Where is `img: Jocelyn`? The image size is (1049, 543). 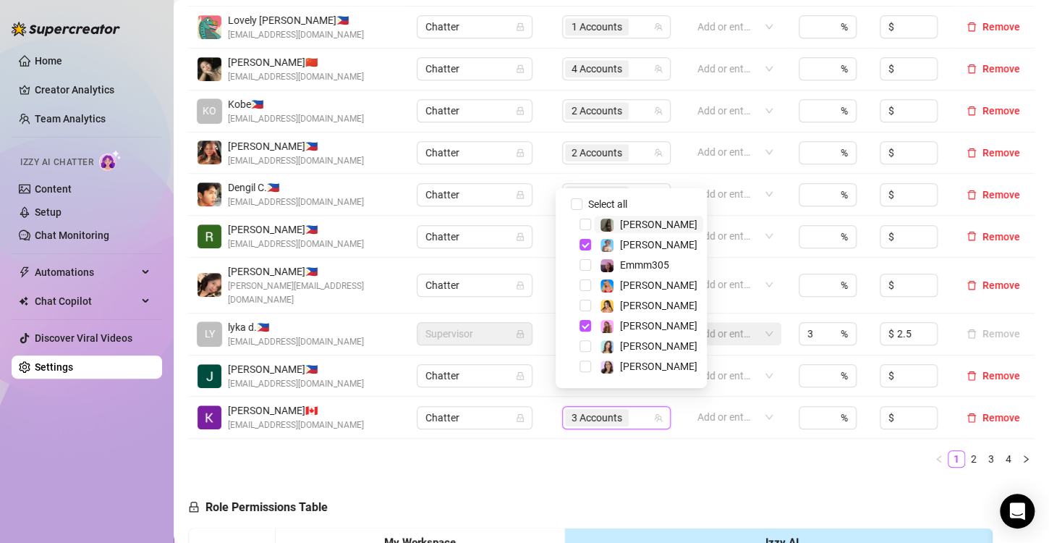
img: Jocelyn is located at coordinates (607, 306).